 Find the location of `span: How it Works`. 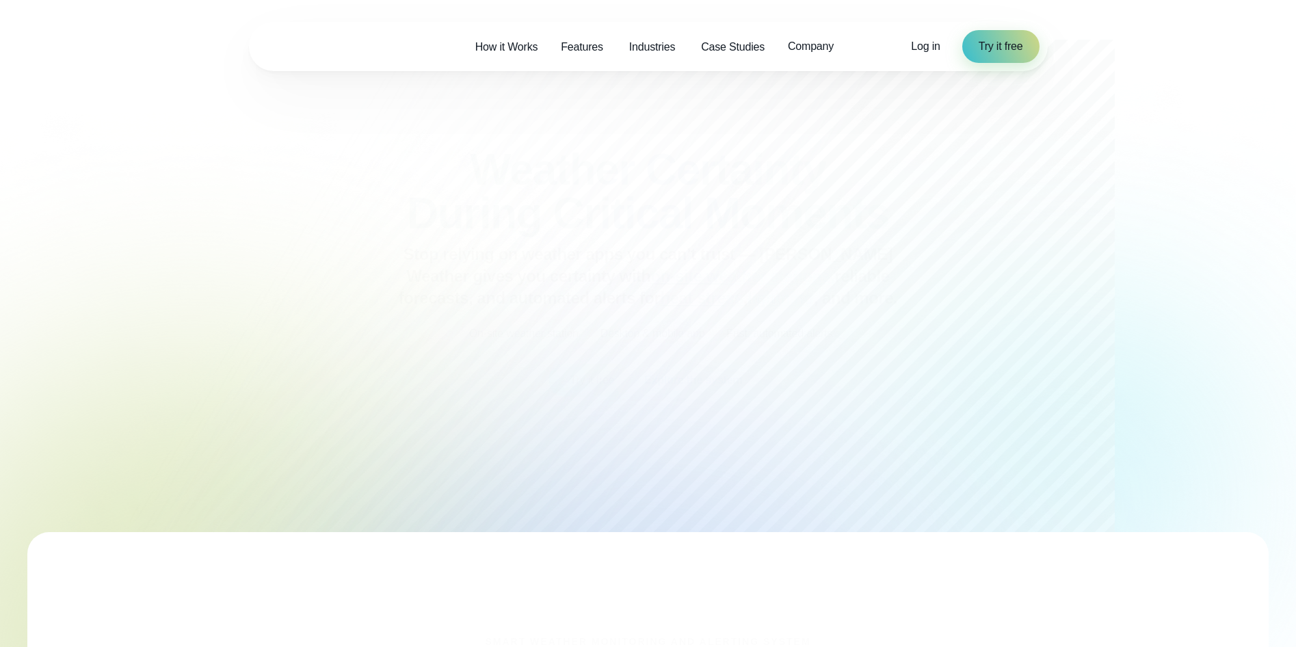

span: How it Works is located at coordinates (507, 47).